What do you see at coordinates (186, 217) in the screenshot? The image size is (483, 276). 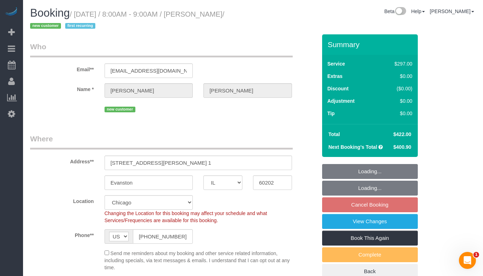 I see `span: Changing the Location for this booking may affect your schedule and what Services/Frequencies are...` at bounding box center [186, 217].